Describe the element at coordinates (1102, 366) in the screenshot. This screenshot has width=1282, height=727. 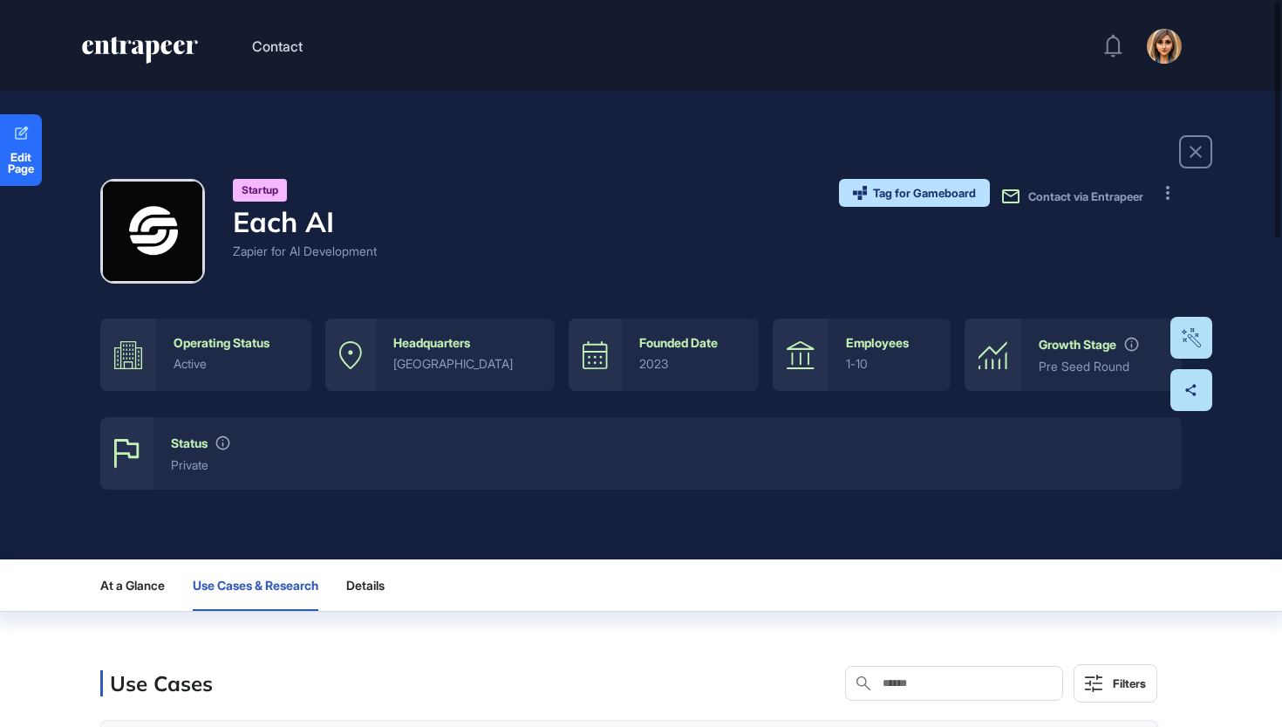
I see `div: Pre Seed Round` at that location.